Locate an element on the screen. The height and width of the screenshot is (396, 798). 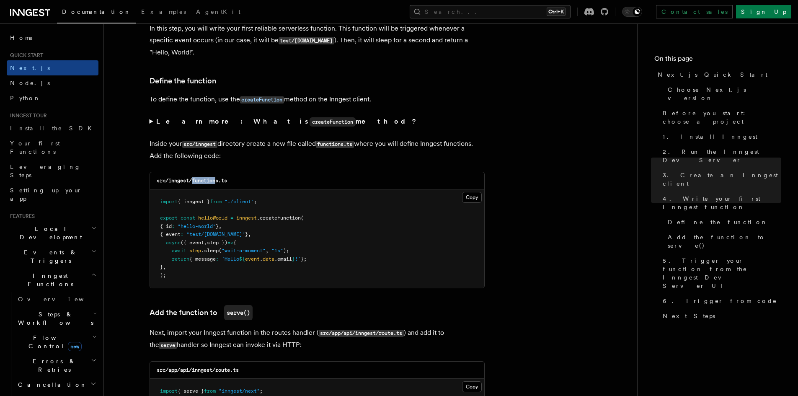
a: Add the function toserve() is located at coordinates (201, 312).